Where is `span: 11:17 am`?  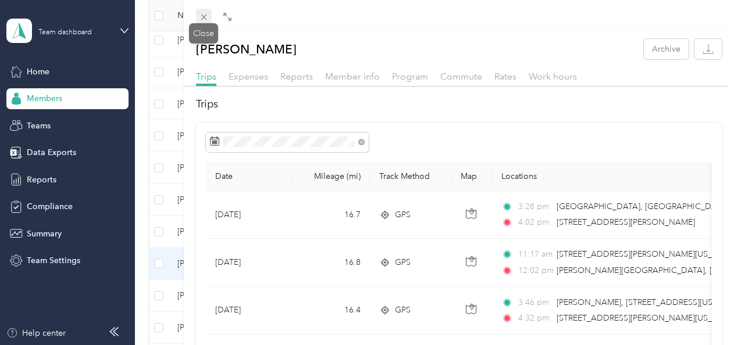
span: 11:17 am is located at coordinates (535, 255).